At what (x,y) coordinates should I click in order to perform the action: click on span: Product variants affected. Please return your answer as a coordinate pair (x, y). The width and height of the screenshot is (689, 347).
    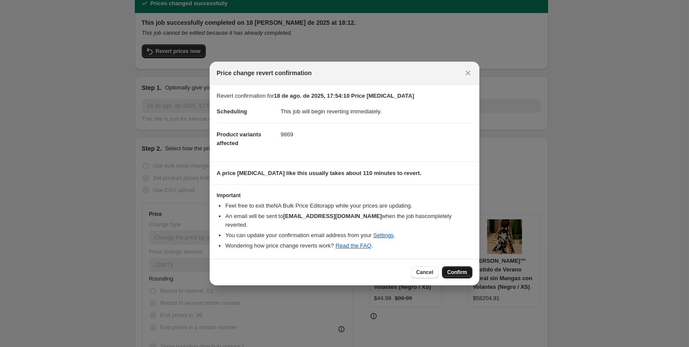
    Looking at the image, I should click on (239, 139).